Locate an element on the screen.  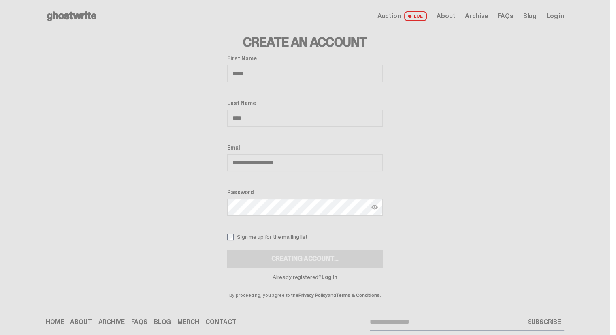
a: Log In is located at coordinates (329, 277).